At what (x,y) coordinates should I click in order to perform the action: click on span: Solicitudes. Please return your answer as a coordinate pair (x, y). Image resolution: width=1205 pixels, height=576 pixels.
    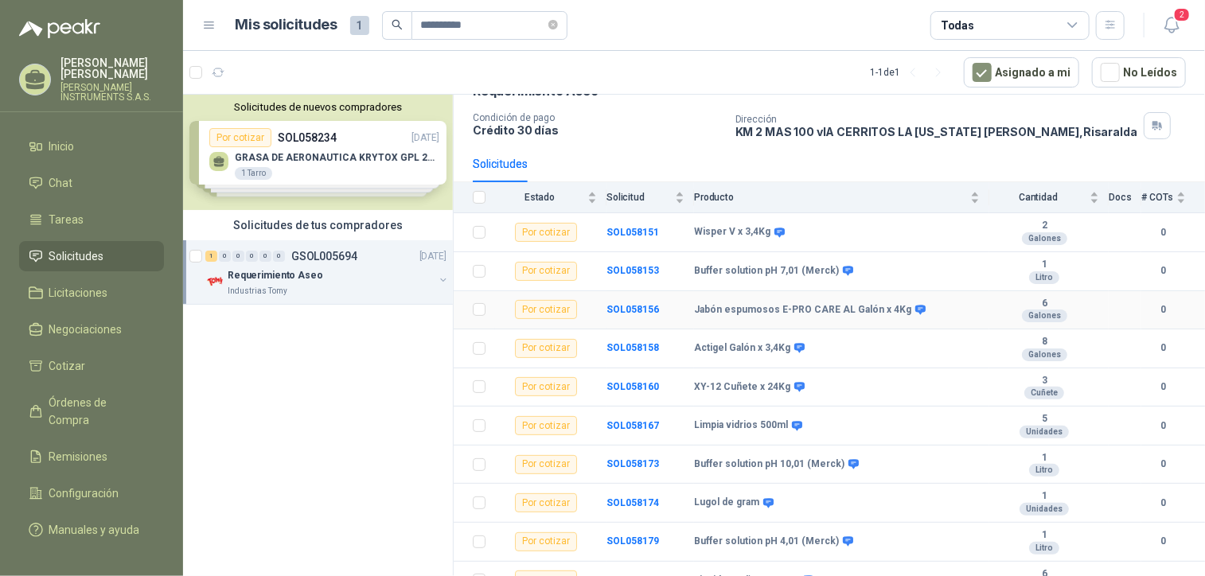
    Looking at the image, I should click on (76, 256).